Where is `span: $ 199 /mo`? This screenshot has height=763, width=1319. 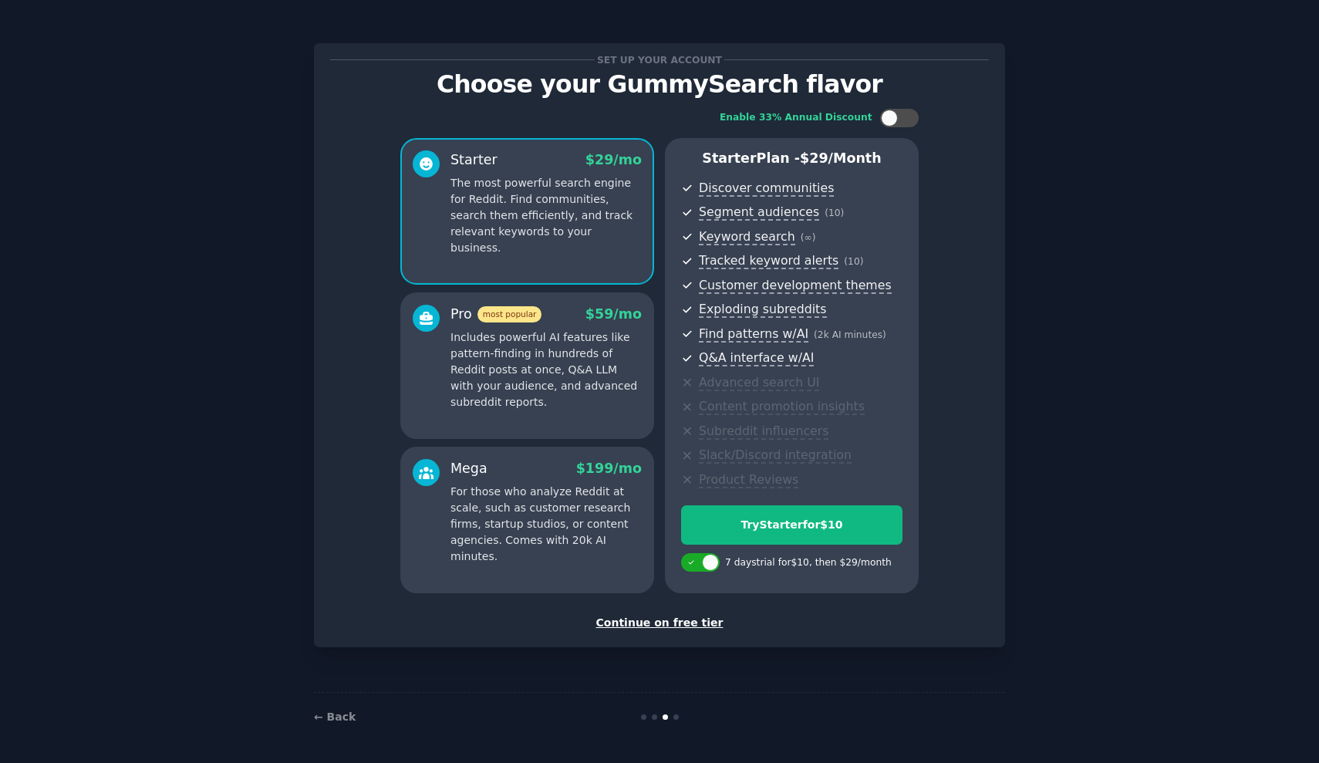 span: $ 199 /mo is located at coordinates (609, 468).